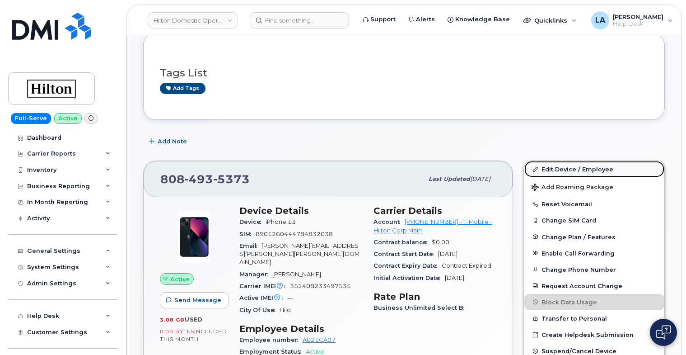 Image resolution: width=686 pixels, height=355 pixels. What do you see at coordinates (600, 20) in the screenshot?
I see `span: LA` at bounding box center [600, 20].